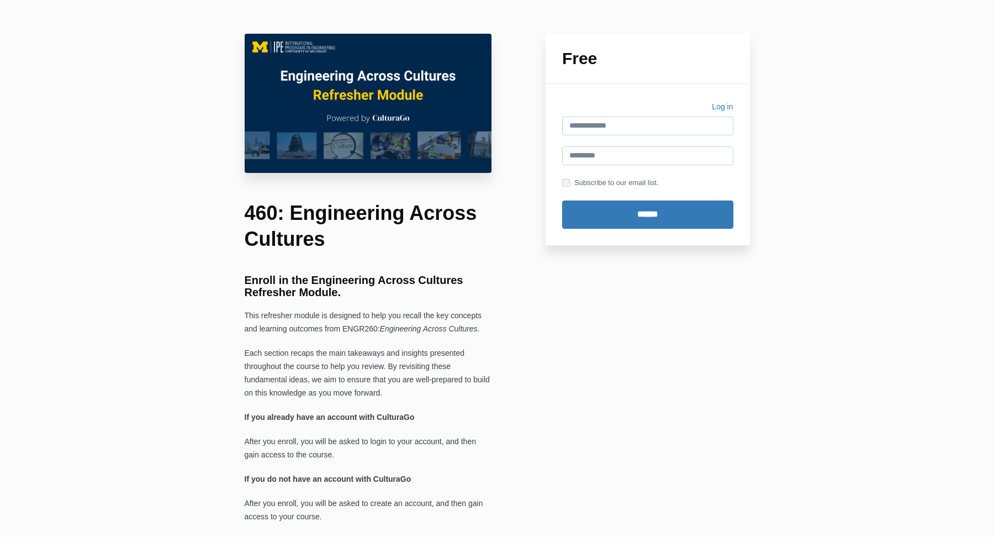  What do you see at coordinates (368, 226) in the screenshot?
I see `h1: 460: Engineering Across Cultures` at bounding box center [368, 226].